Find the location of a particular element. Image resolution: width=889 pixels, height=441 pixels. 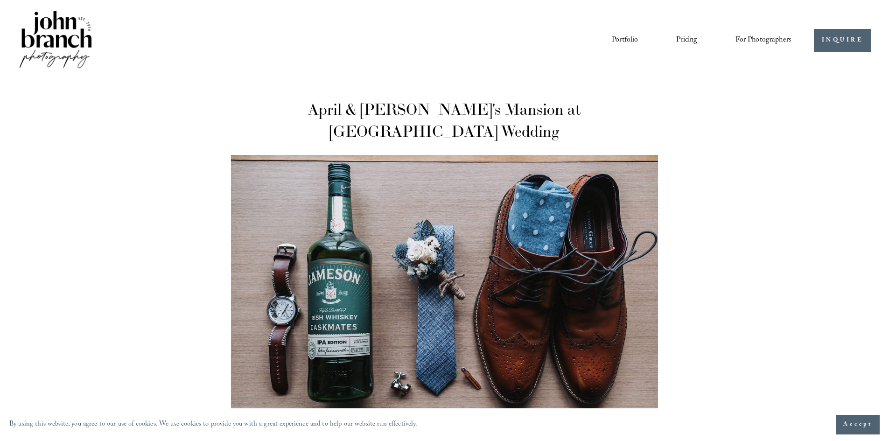

button: Accept is located at coordinates (858, 425).